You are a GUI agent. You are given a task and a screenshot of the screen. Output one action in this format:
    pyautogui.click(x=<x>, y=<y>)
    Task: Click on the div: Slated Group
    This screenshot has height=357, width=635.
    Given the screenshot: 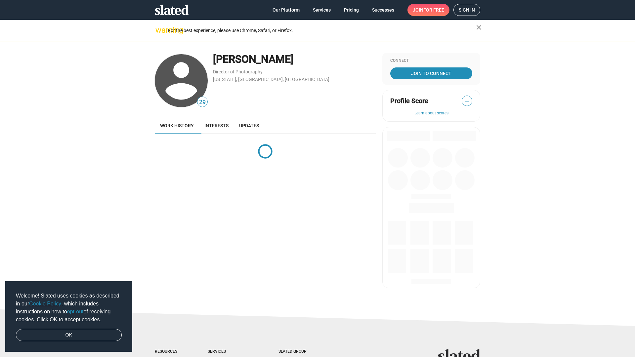 What is the action you would take?
    pyautogui.click(x=301, y=352)
    